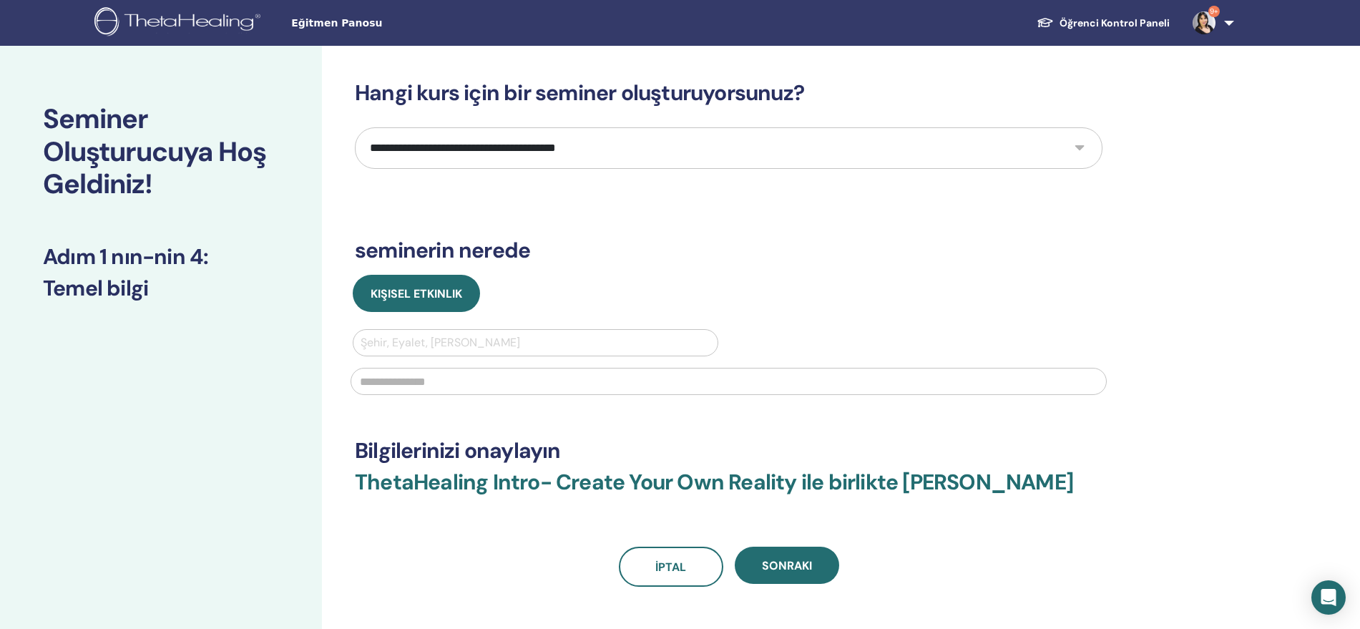 The width and height of the screenshot is (1360, 629). I want to click on img: graduation-cap-white.svg, so click(1046, 22).